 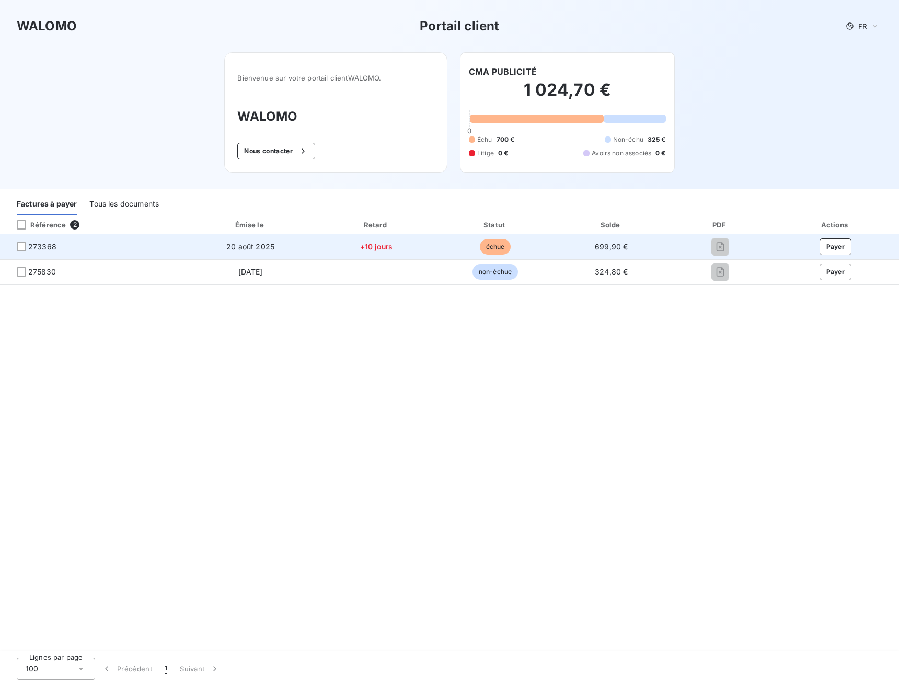 What do you see at coordinates (37, 225) in the screenshot?
I see `div: Référence` at bounding box center [37, 225].